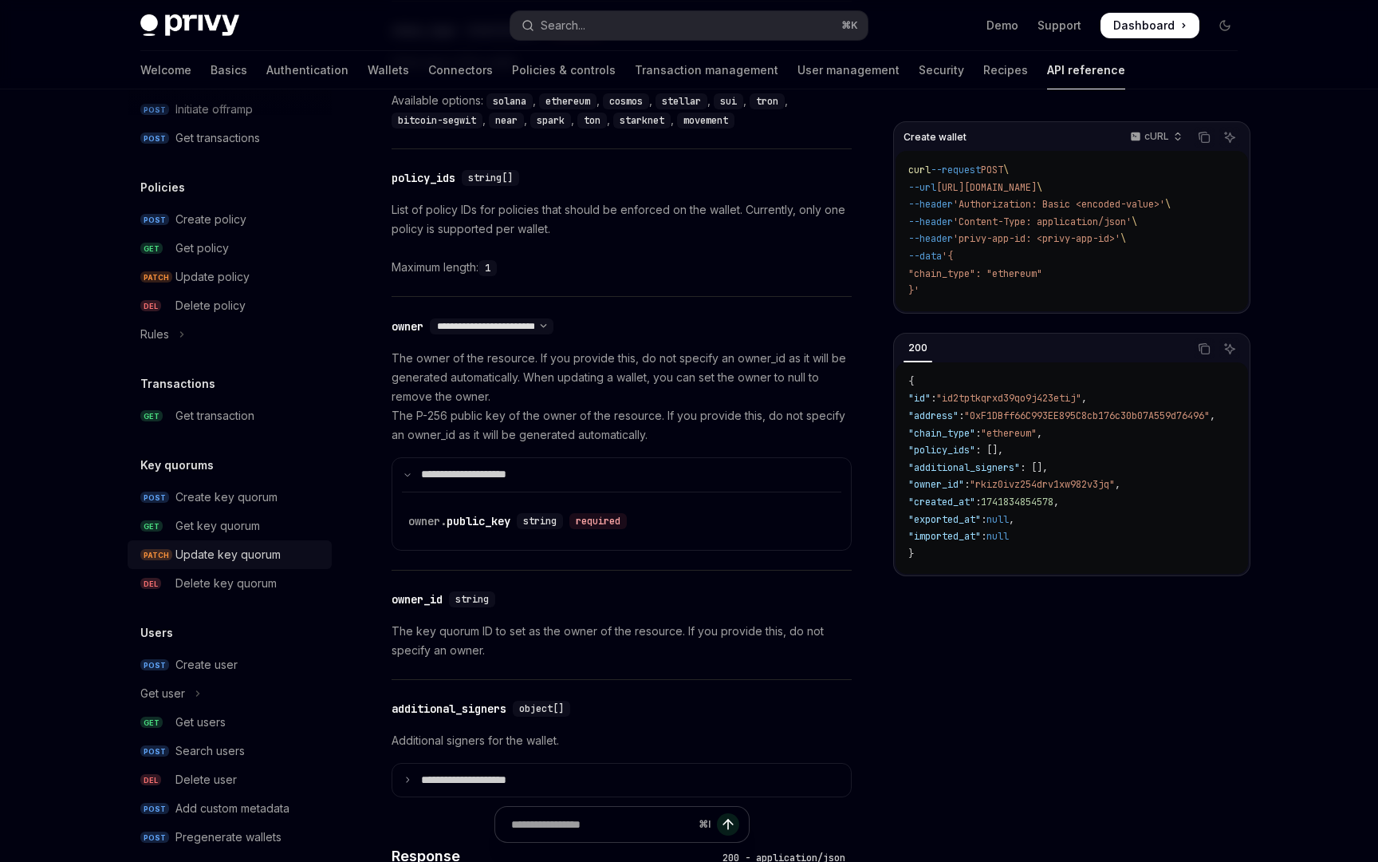 Image resolution: width=1378 pixels, height=862 pixels. What do you see at coordinates (472, 599) in the screenshot?
I see `span: string` at bounding box center [472, 599].